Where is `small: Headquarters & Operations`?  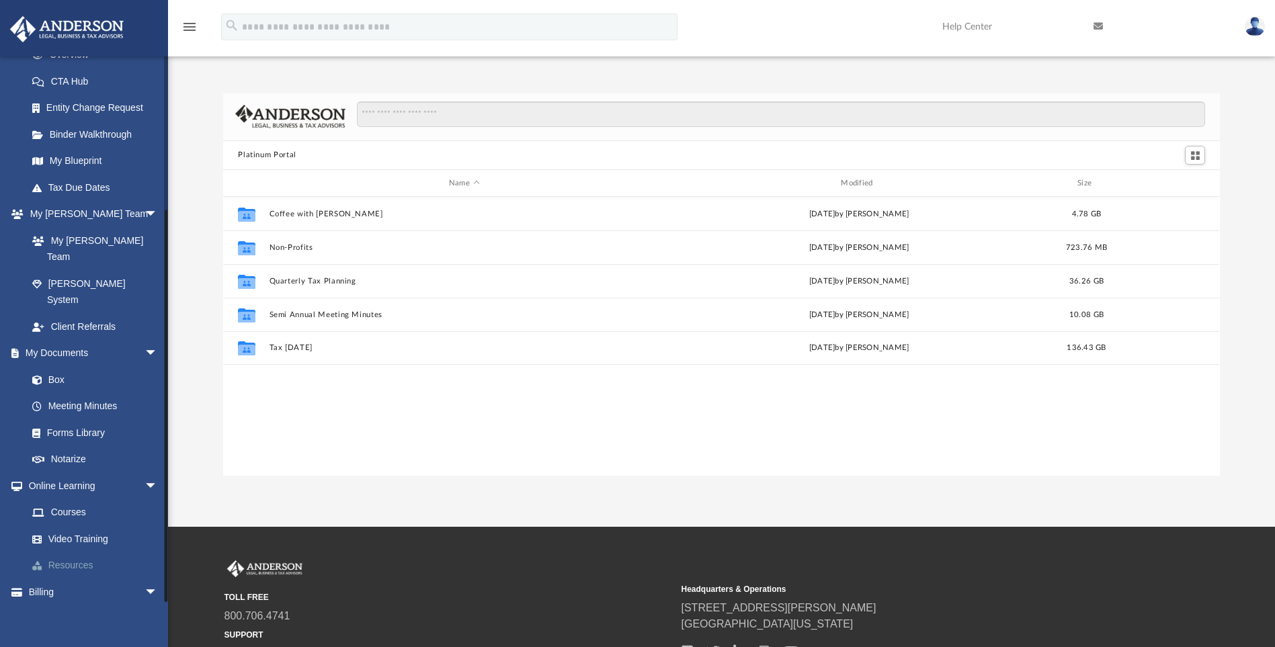
small: Headquarters & Operations is located at coordinates (905, 589).